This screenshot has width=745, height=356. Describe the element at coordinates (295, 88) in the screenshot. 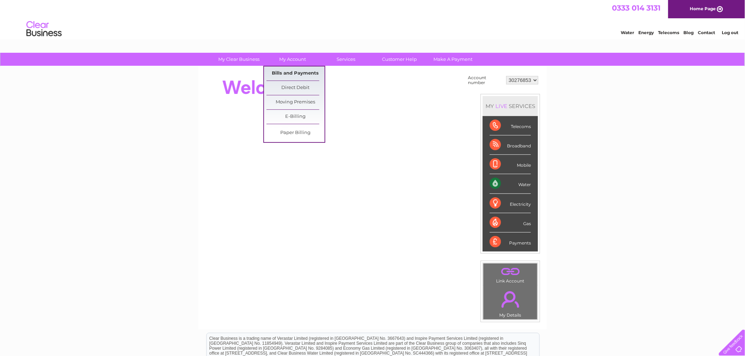

I see `a: Direct Debit` at that location.